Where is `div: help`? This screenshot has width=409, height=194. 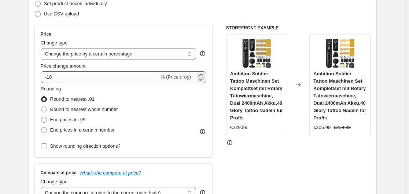
div: help is located at coordinates (203, 54).